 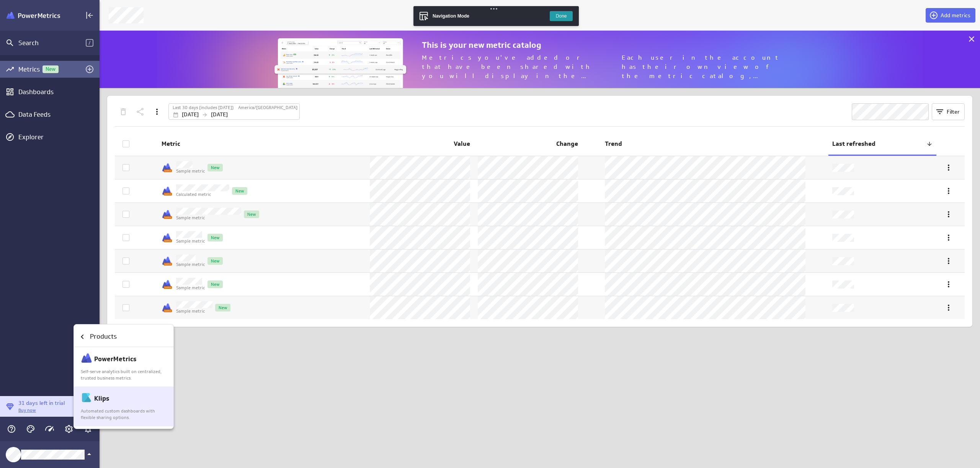 I want to click on p: Automated custom dashboards with flexible sharing options., so click(x=124, y=415).